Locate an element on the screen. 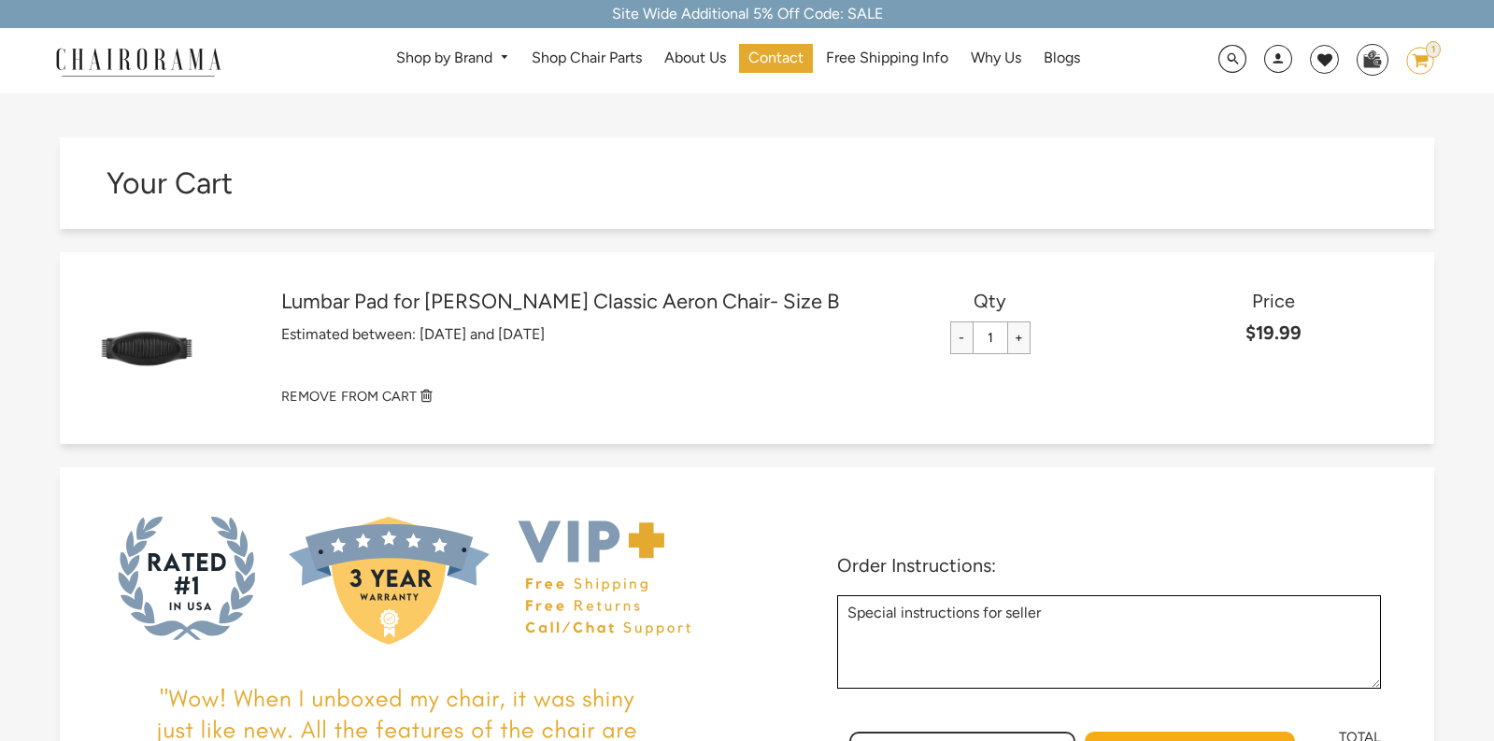 The height and width of the screenshot is (741, 1494). h1: Your Cart is located at coordinates (427, 183).